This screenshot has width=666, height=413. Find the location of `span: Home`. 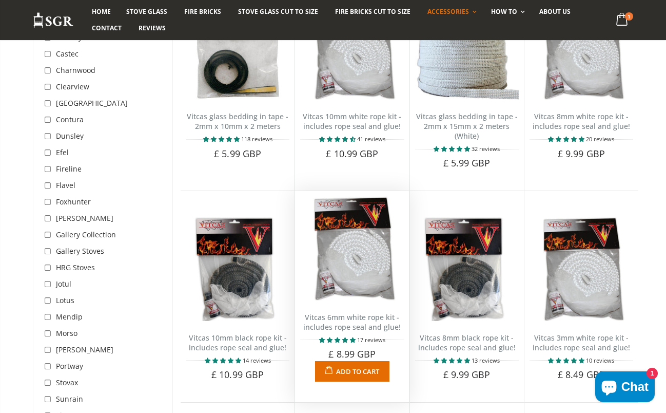

span: Home is located at coordinates (101, 11).